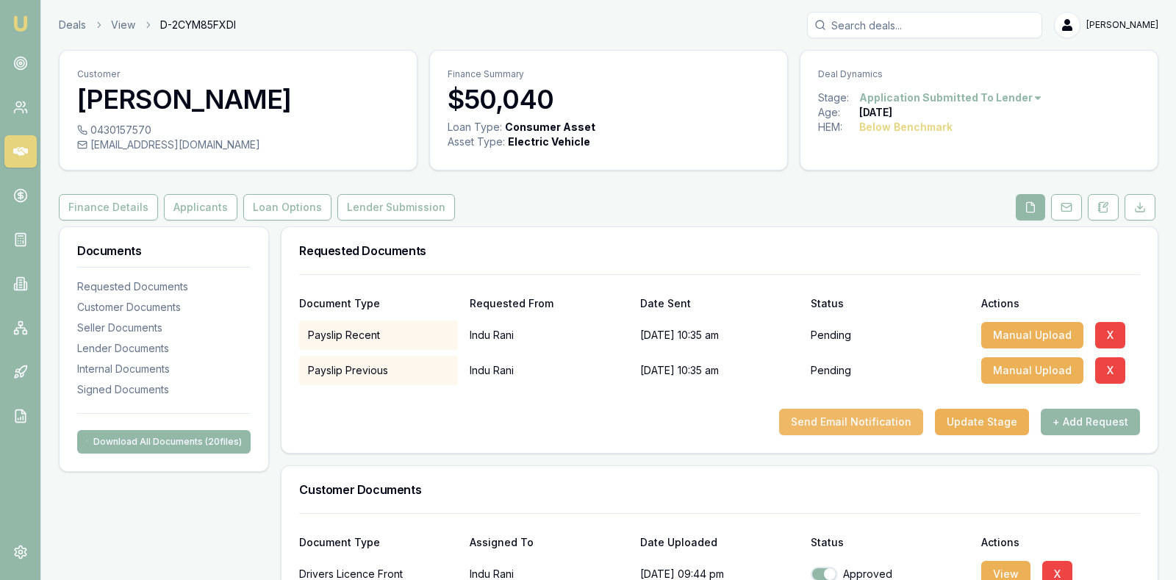  Describe the element at coordinates (979, 74) in the screenshot. I see `p: Deal Dynamics` at that location.